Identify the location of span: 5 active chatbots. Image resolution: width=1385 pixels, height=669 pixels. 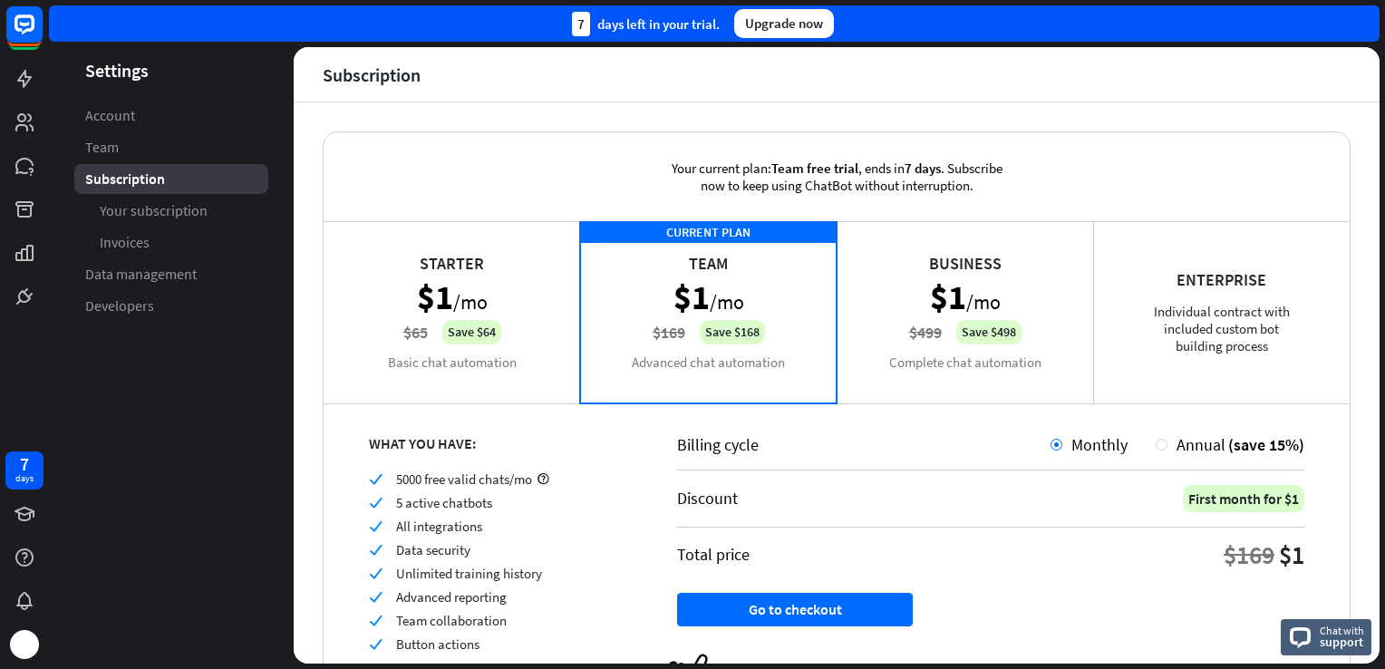
(444, 502).